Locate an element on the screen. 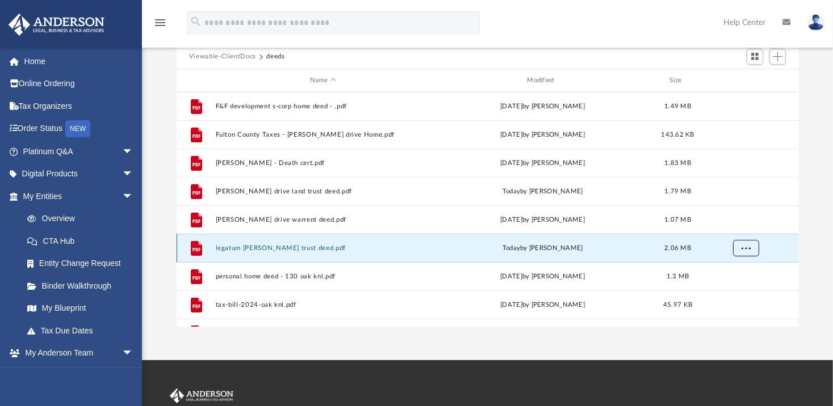 This screenshot has width=833, height=406. button: personal home deed - 130 oak knl.pdf is located at coordinates (322, 276).